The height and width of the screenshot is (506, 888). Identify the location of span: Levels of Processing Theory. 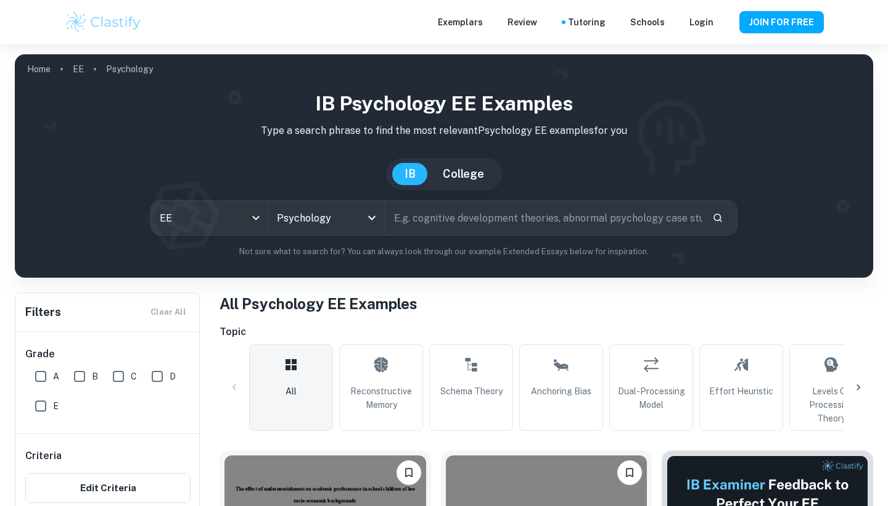
(831, 404).